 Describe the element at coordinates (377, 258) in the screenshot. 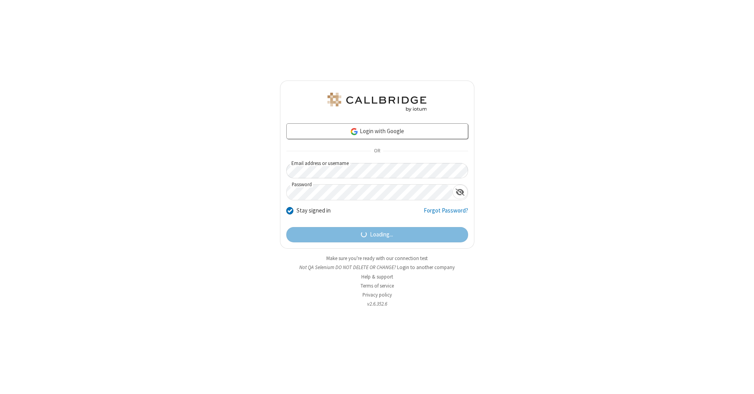

I see `a: Make sure you're ready with our connection test` at that location.